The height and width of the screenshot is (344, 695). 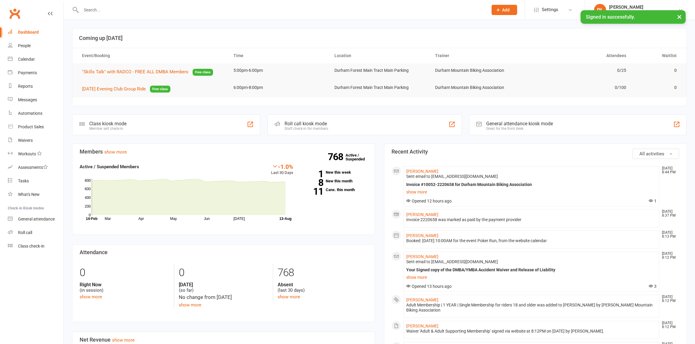 I want to click on span: Add, so click(x=506, y=10).